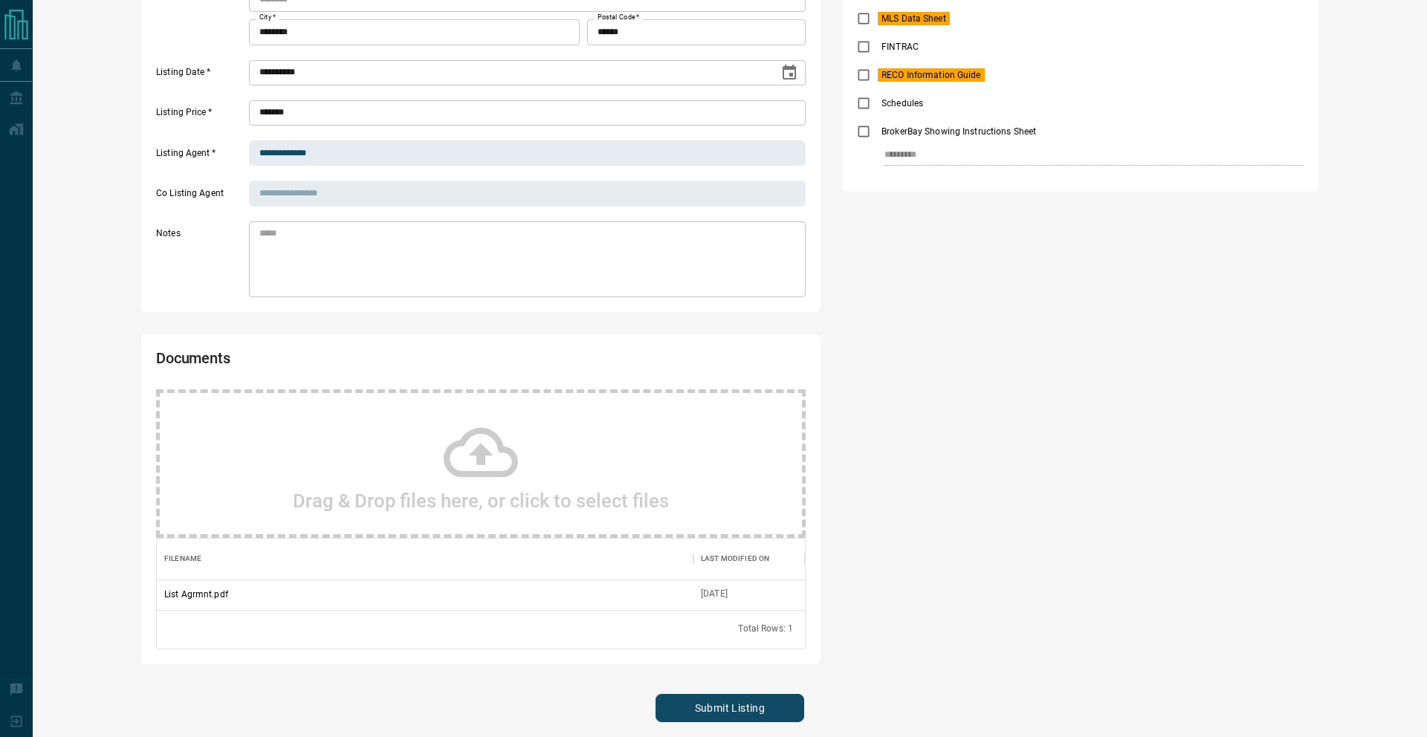  Describe the element at coordinates (1078, 155) in the screenshot. I see `input: checklist input` at that location.